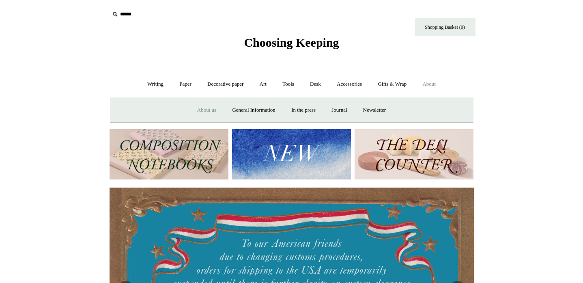  What do you see at coordinates (414, 154) in the screenshot?
I see `img: The Deli Counter` at bounding box center [414, 154].